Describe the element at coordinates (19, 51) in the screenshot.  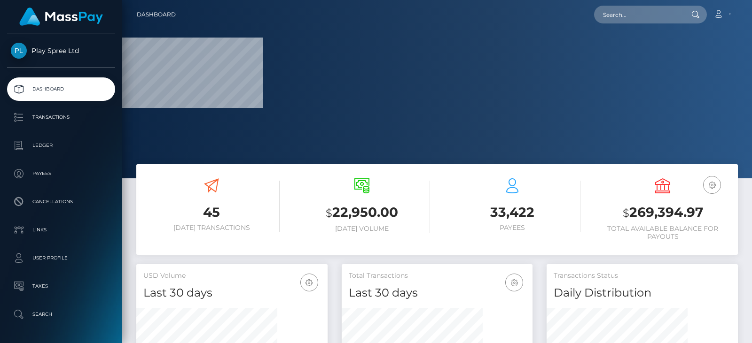
I see `img: Play Spree Ltd` at that location.